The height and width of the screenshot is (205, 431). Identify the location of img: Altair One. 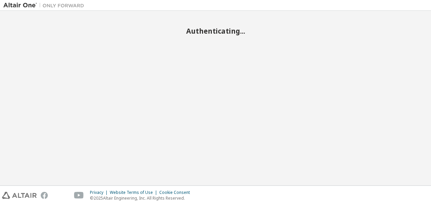
(45, 5).